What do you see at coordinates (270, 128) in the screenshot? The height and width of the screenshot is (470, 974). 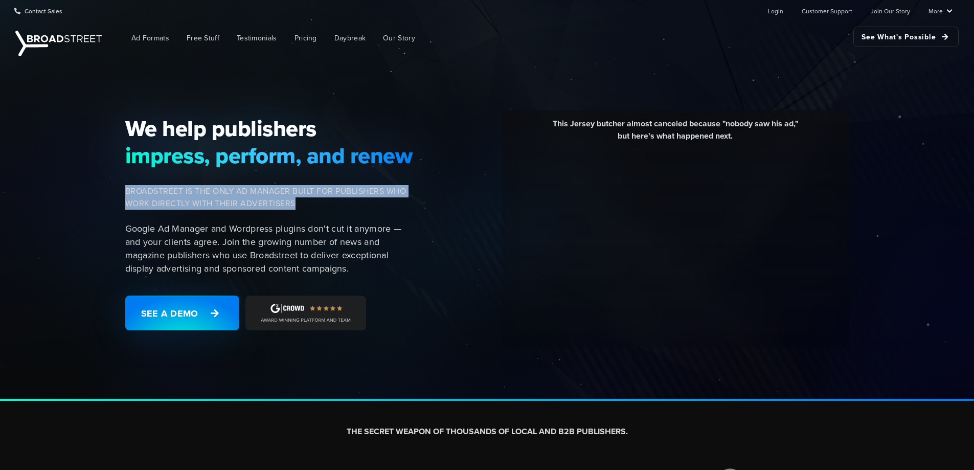 I see `span: We help publishers` at bounding box center [270, 128].